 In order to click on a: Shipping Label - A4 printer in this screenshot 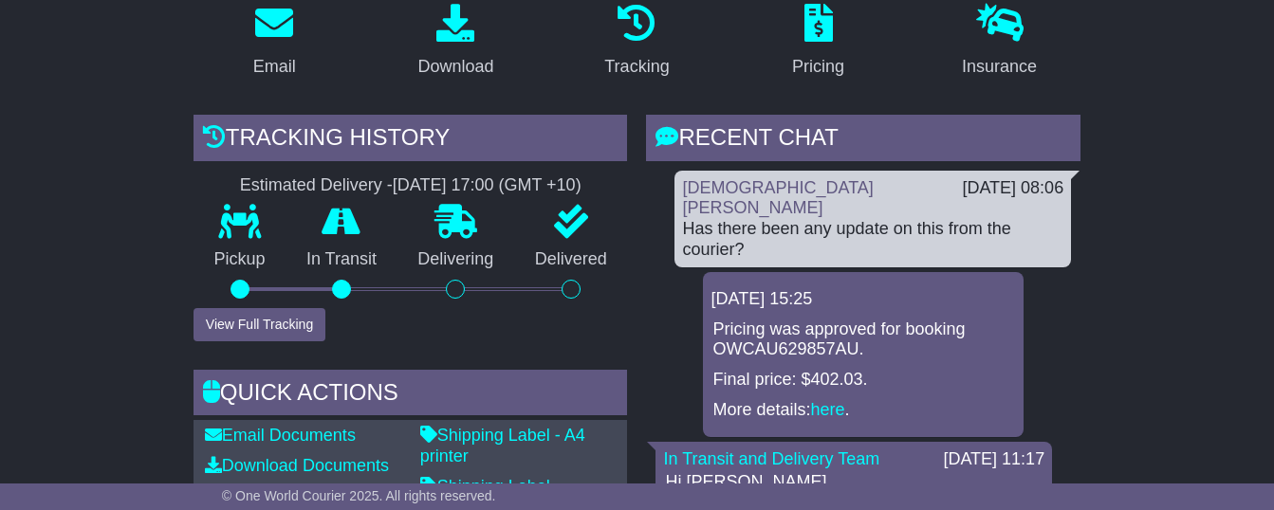, I will do `click(503, 446)`.